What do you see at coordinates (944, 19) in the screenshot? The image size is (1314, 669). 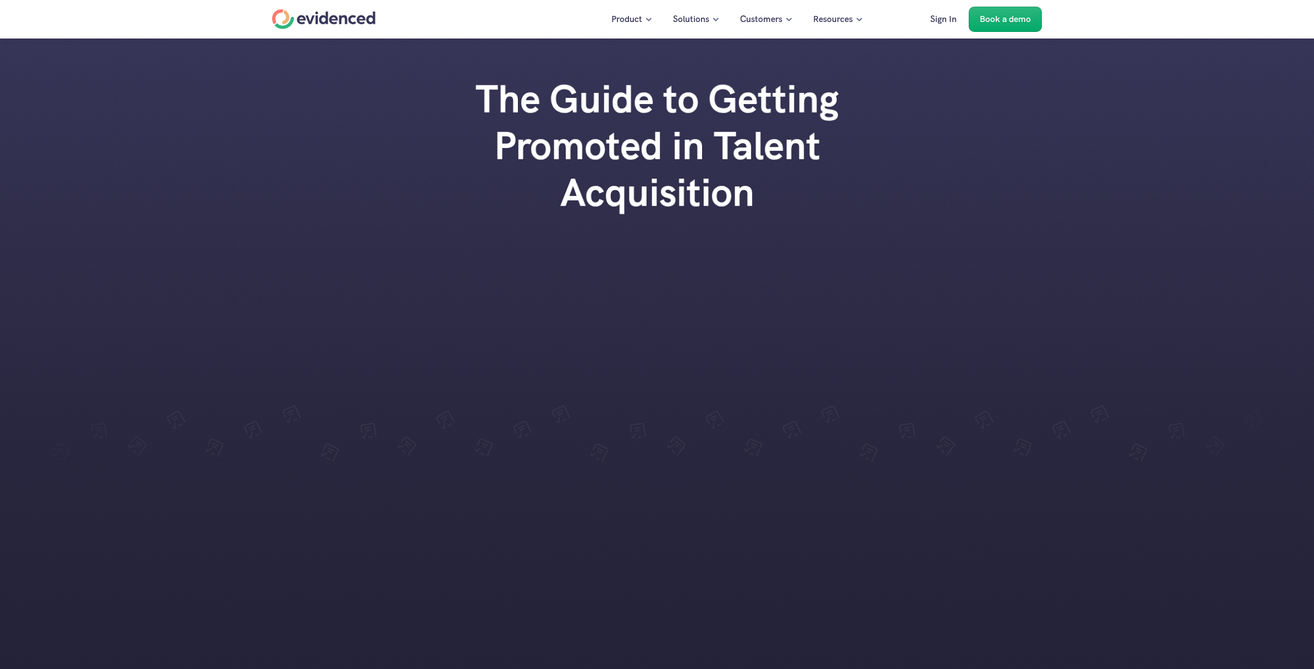 I see `a: Sign In` at bounding box center [944, 19].